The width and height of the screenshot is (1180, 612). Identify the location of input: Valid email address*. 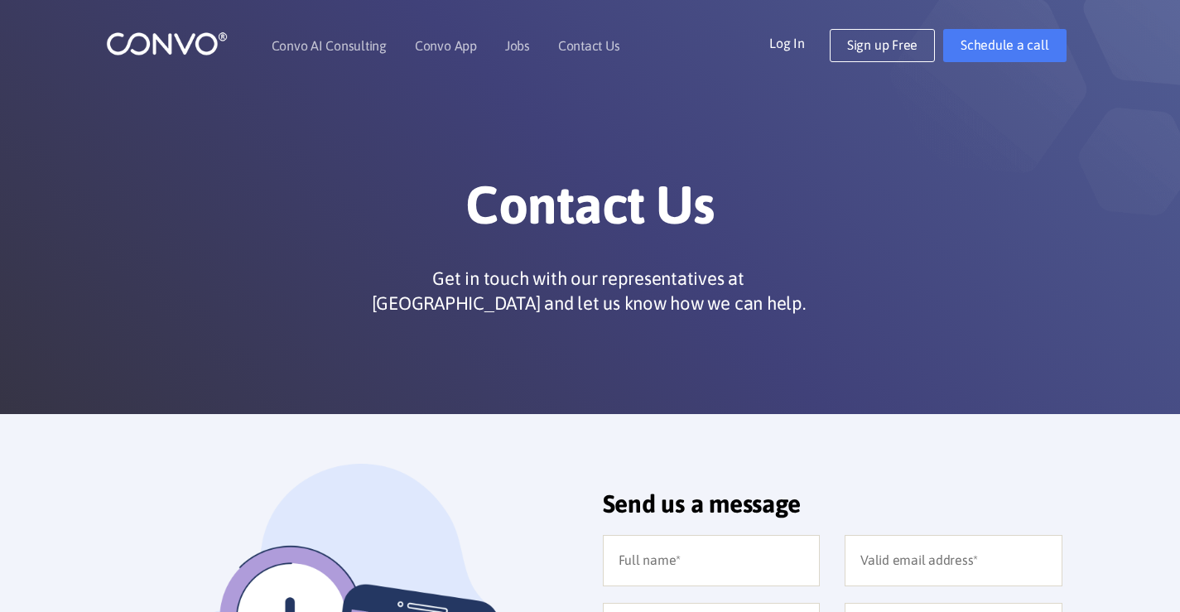
(953, 560).